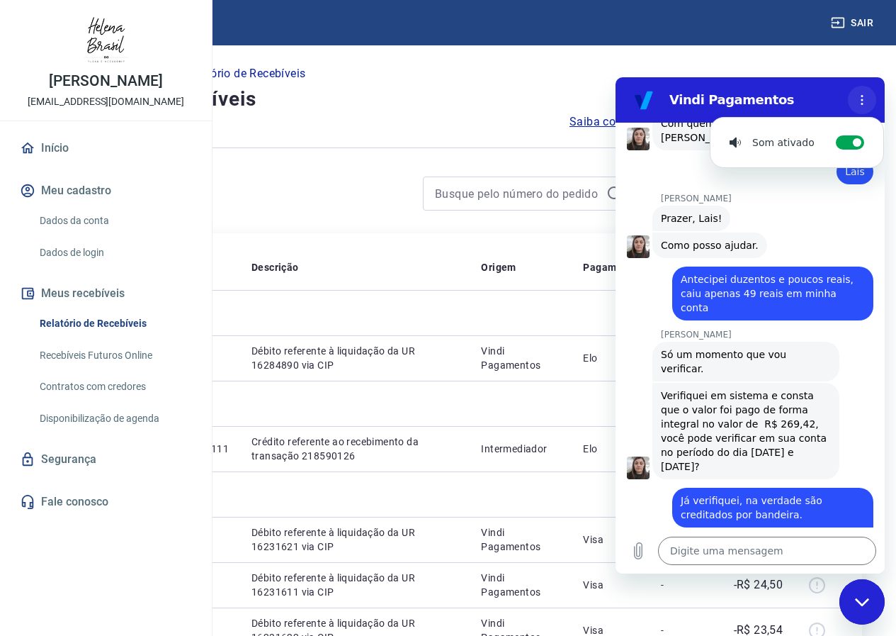 Image resolution: width=896 pixels, height=636 pixels. I want to click on div: Som ativado, so click(157, 65).